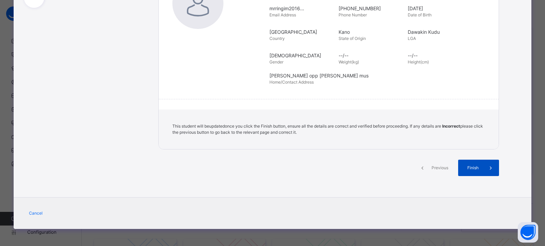 This screenshot has width=545, height=246. I want to click on span: Home/Contact Address, so click(292, 82).